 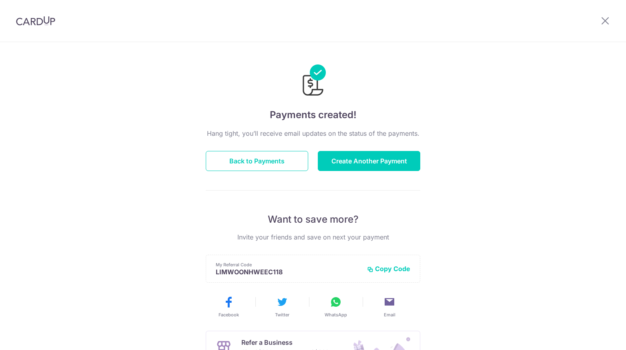 What do you see at coordinates (36, 21) in the screenshot?
I see `img: CardUp` at bounding box center [36, 21].